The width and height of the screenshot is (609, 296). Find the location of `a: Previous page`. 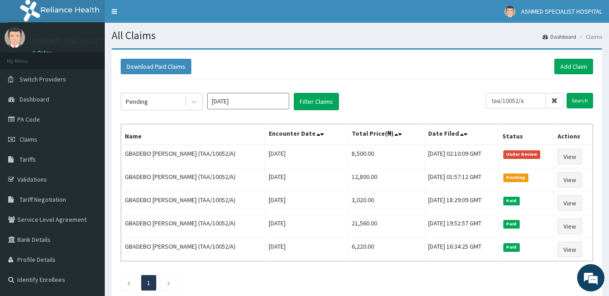

a: Previous page is located at coordinates (128, 283).